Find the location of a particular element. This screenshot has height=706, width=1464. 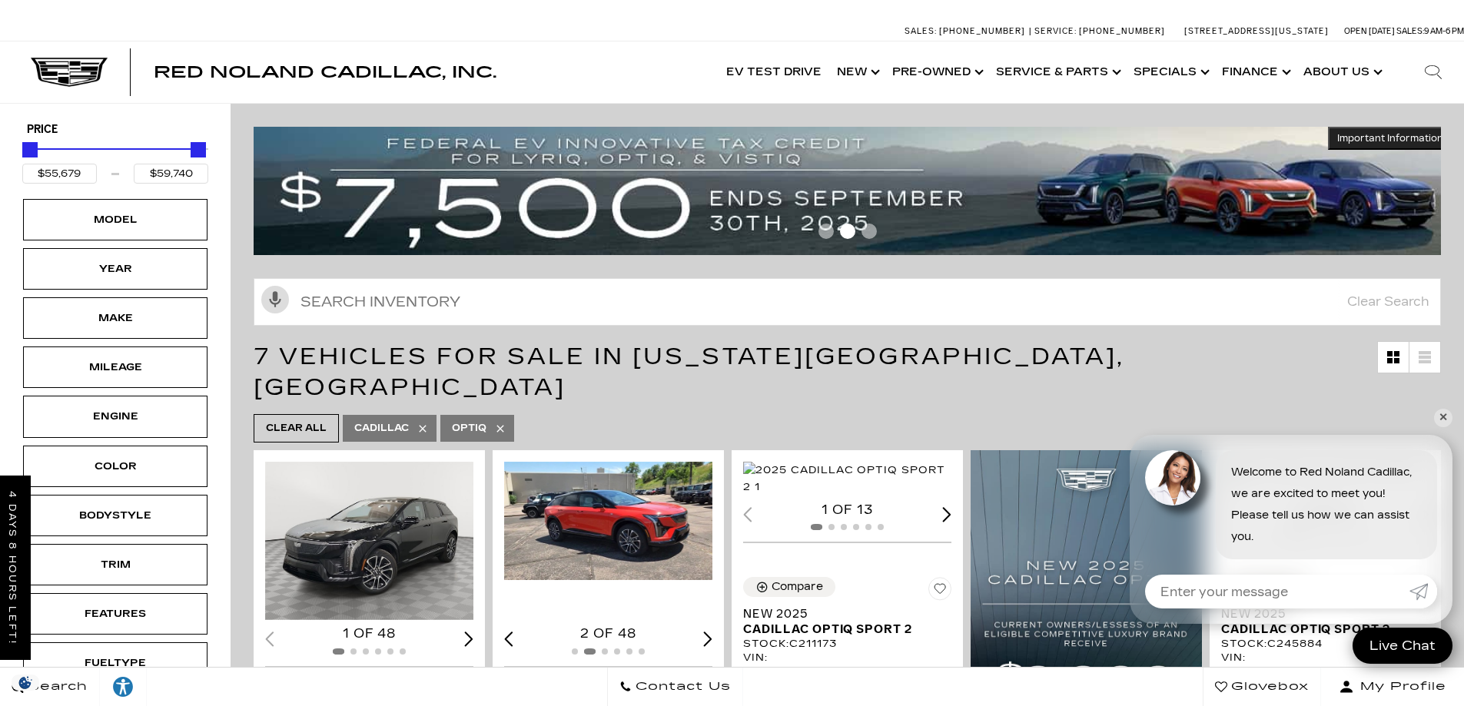

input: Minimum is located at coordinates (59, 174).